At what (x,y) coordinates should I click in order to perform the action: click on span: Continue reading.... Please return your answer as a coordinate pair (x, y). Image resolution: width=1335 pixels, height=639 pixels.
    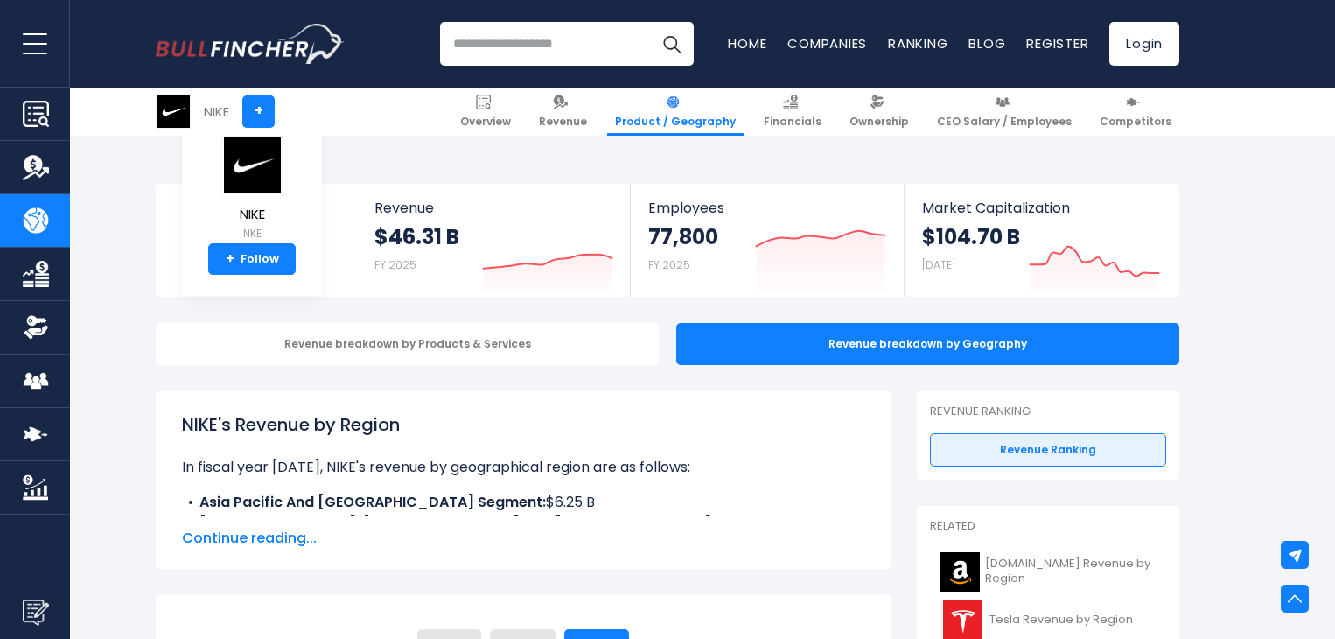
    Looking at the image, I should click on (523, 538).